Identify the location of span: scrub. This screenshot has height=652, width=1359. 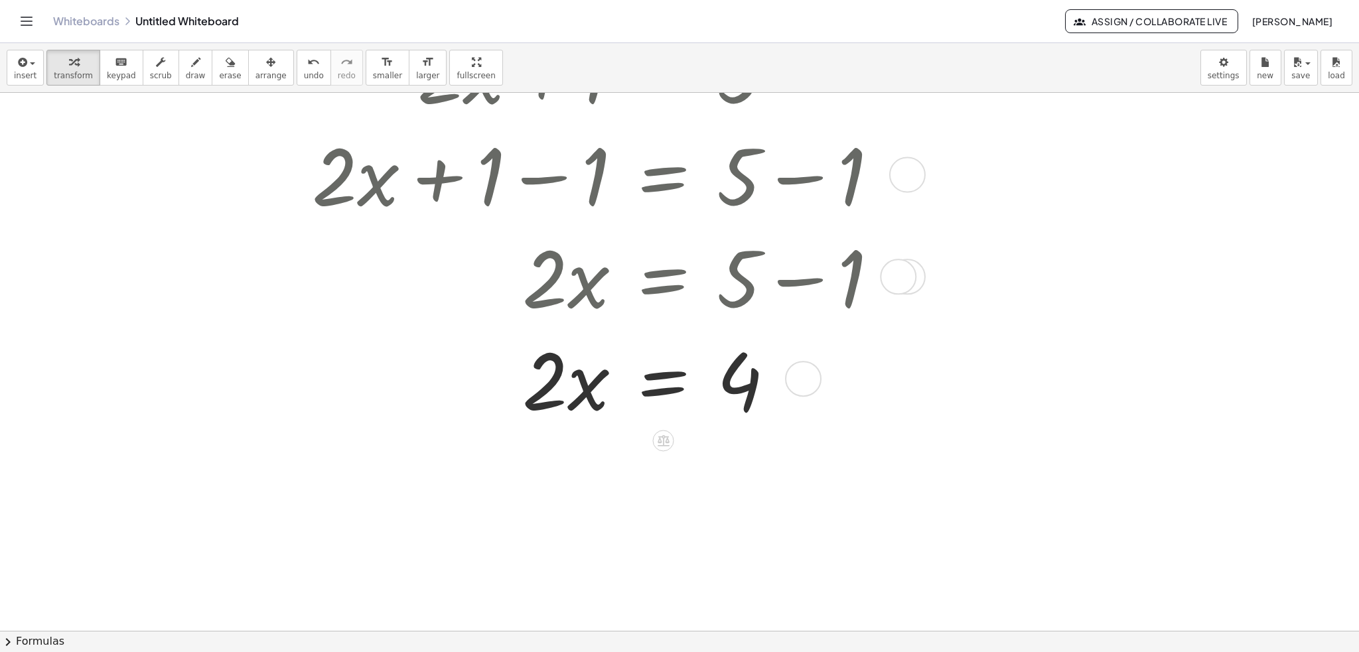
(161, 76).